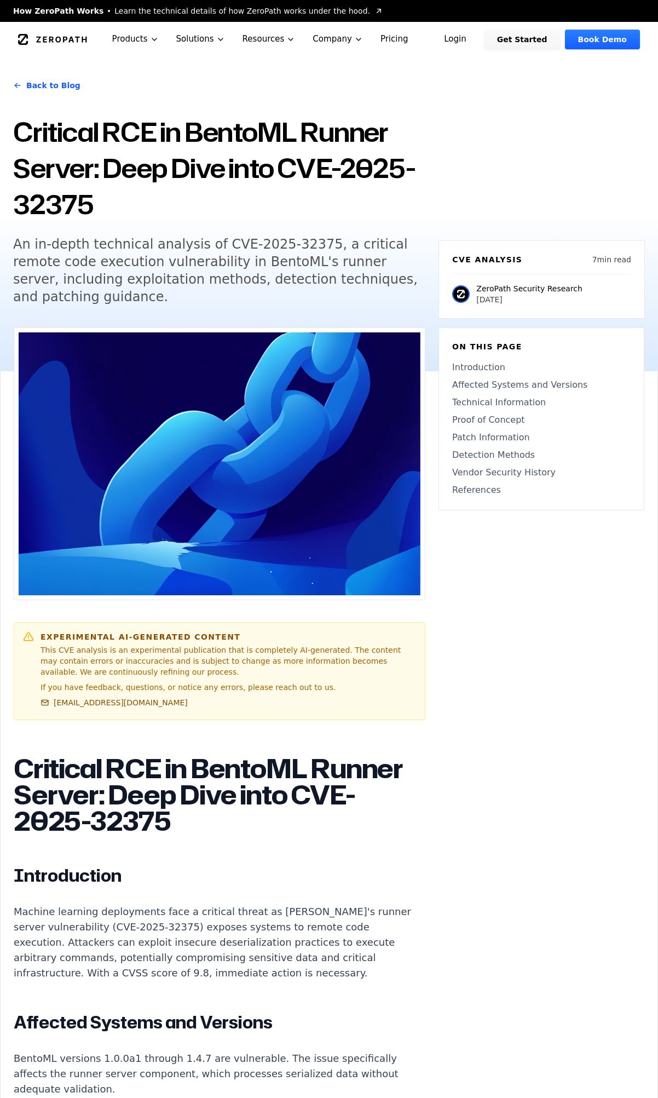 This screenshot has height=1098, width=658. I want to click on a: Get Started, so click(523, 39).